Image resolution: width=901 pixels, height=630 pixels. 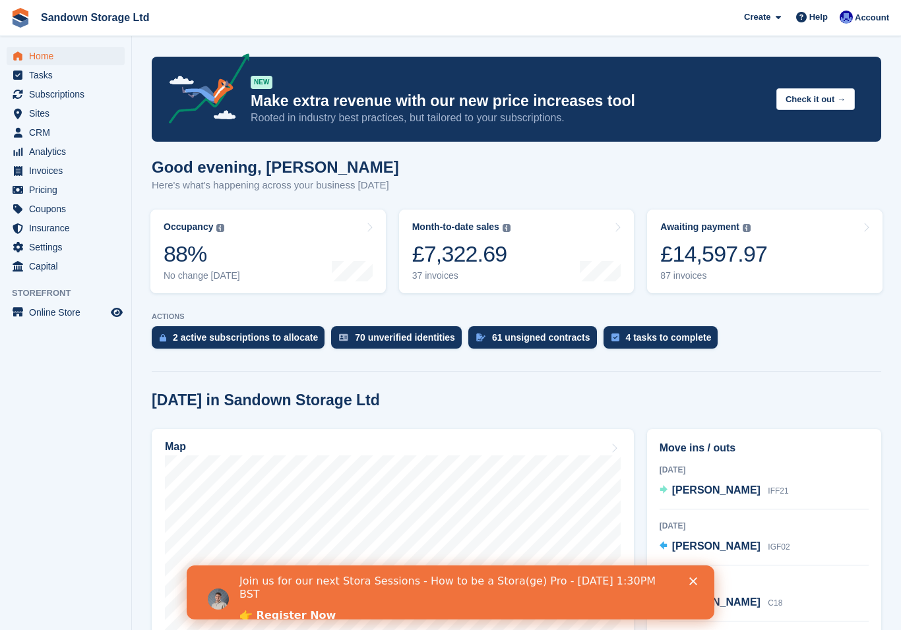 I want to click on span: Insurance, so click(x=69, y=228).